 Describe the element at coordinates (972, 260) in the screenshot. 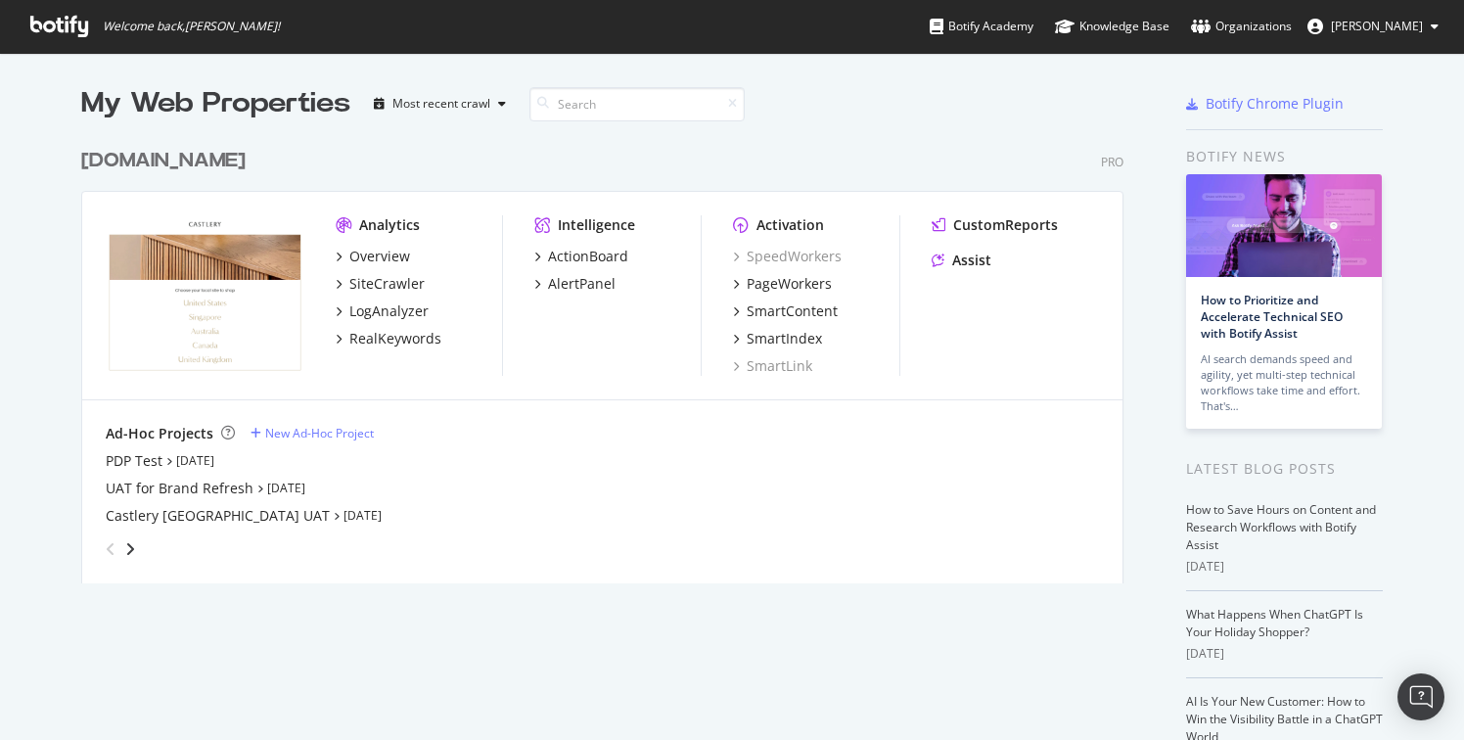

I see `div: Assist` at that location.